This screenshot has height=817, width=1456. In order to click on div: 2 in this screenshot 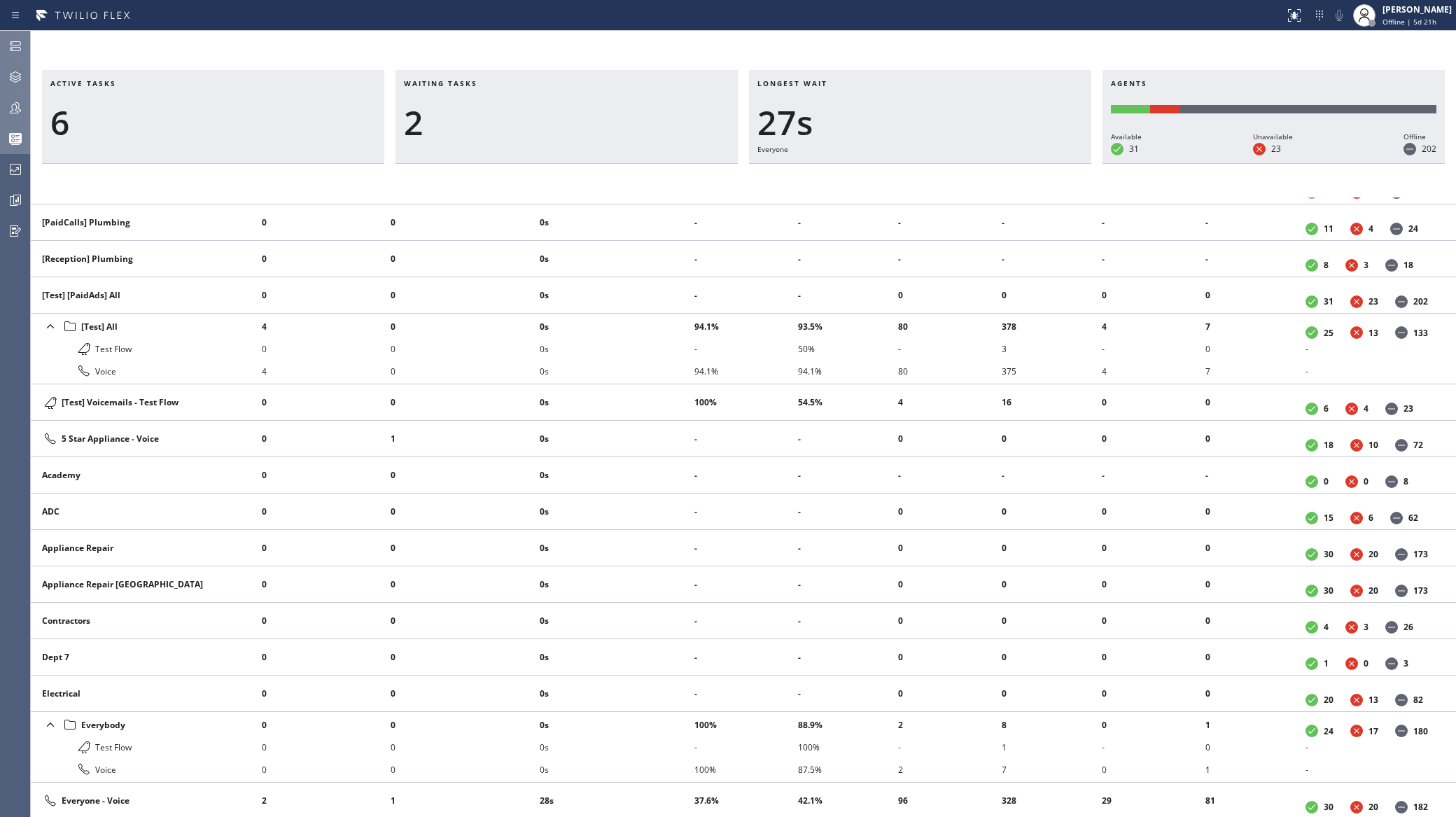, I will do `click(566, 123)`.